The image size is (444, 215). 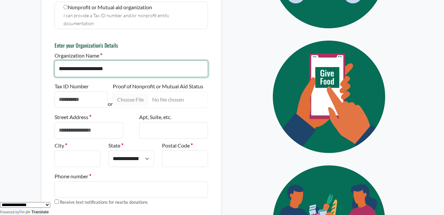 What do you see at coordinates (116, 146) in the screenshot?
I see `label: State` at bounding box center [116, 146].